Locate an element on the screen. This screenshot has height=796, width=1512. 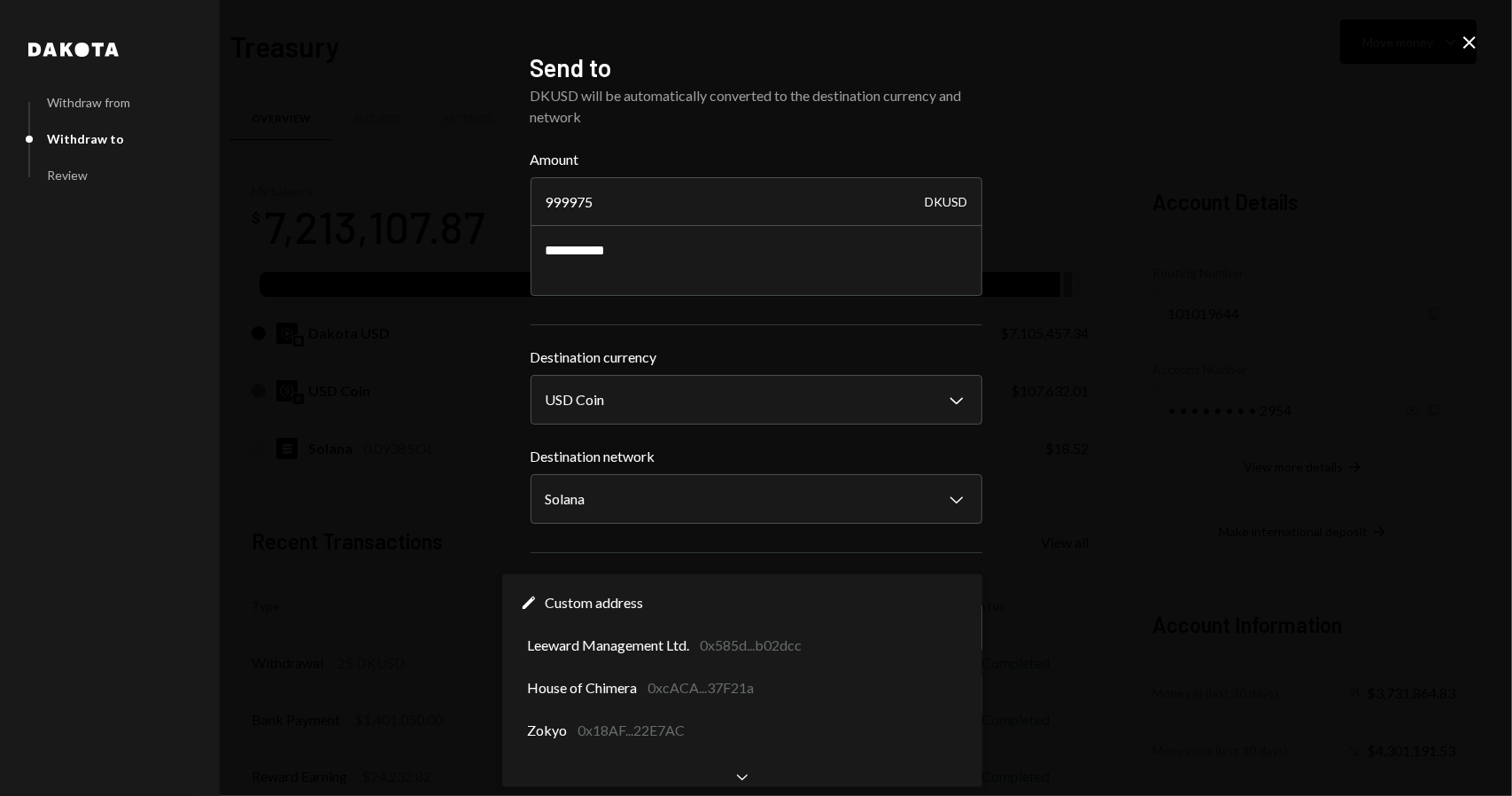
button: Destination network is located at coordinates (756, 499).